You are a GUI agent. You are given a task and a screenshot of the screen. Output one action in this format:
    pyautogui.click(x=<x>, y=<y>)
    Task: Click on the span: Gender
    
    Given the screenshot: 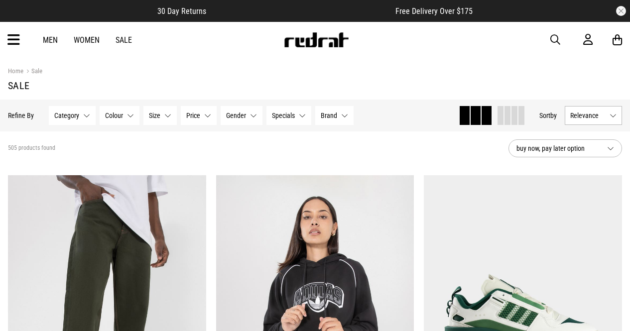 What is the action you would take?
    pyautogui.click(x=236, y=115)
    